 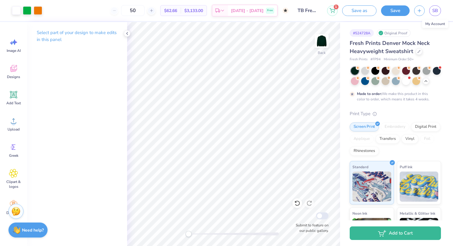 What do you see at coordinates (77, 36) in the screenshot?
I see `p: Select part of your design to make edits in this panel` at bounding box center [77, 36].